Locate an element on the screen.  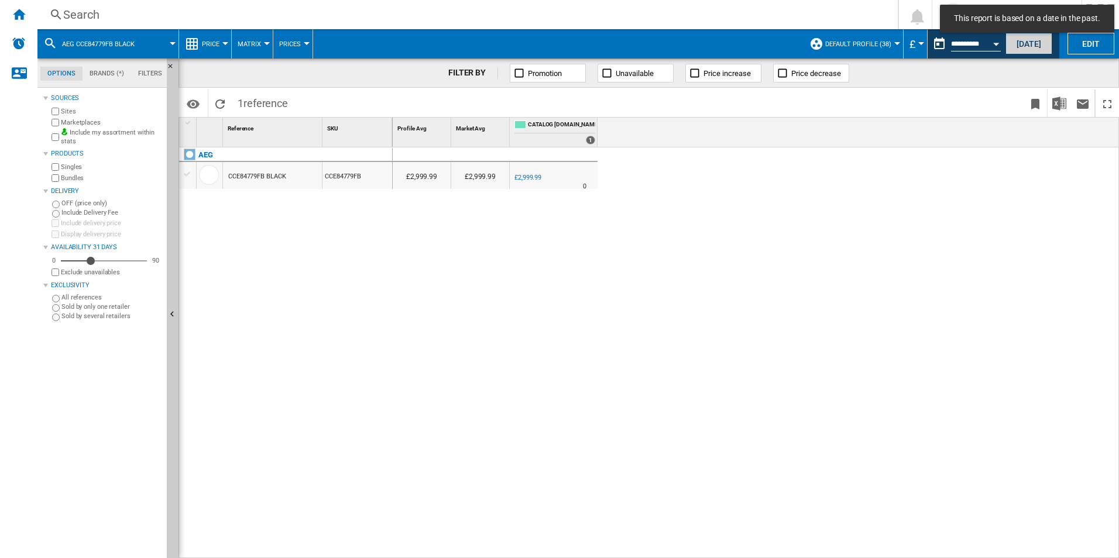
button: Maximize is located at coordinates (1107, 103).